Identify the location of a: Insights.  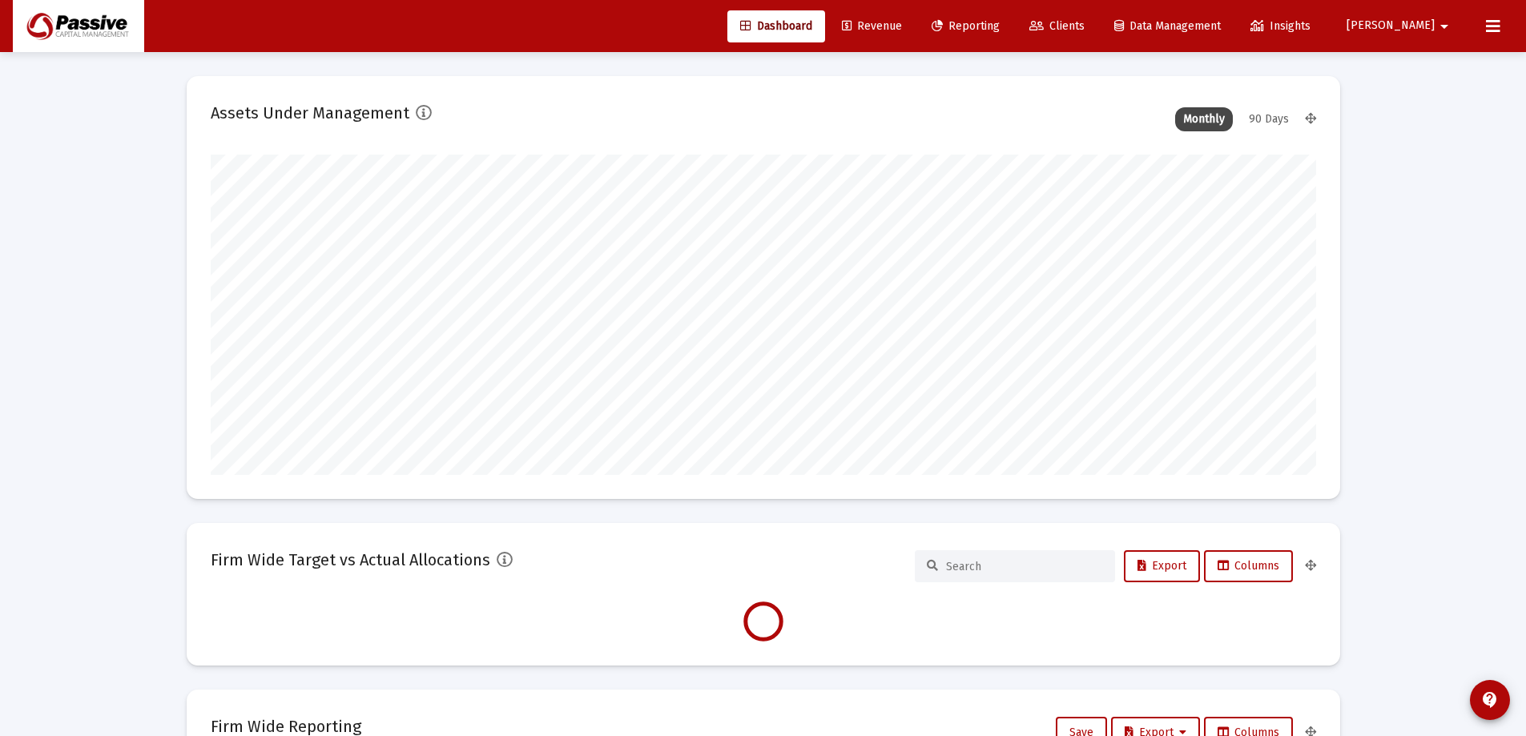
(1280, 26).